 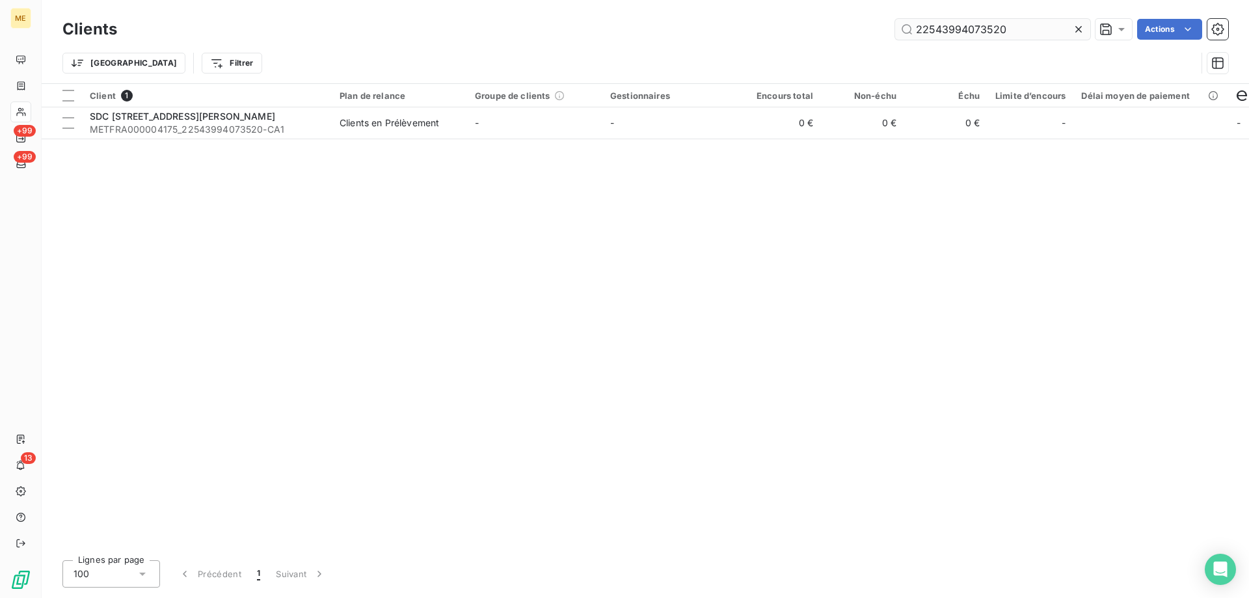 What do you see at coordinates (301, 574) in the screenshot?
I see `button: Suivant` at bounding box center [301, 574].